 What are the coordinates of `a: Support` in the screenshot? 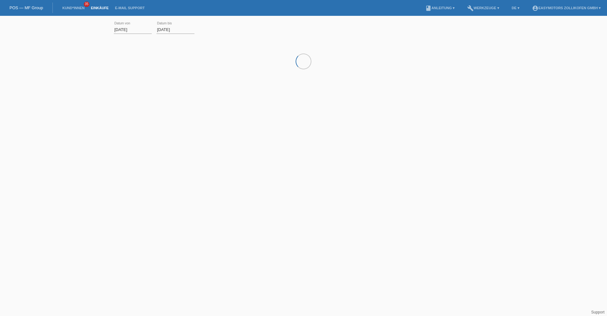 It's located at (598, 312).